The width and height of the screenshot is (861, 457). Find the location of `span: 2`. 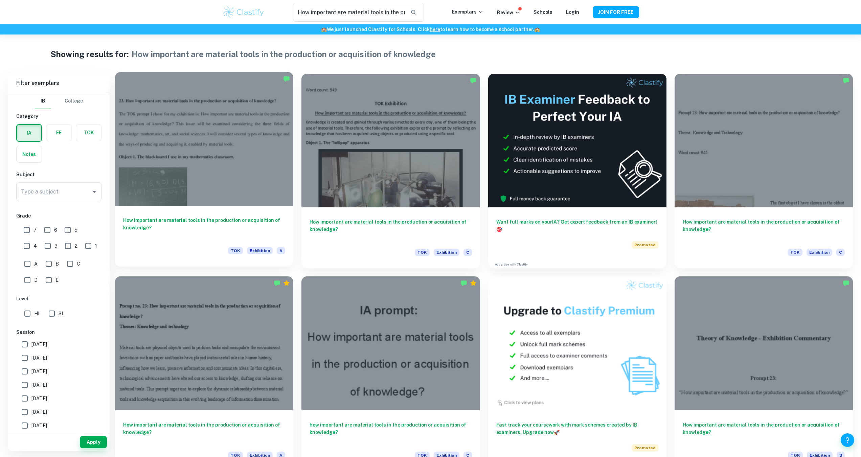

span: 2 is located at coordinates (76, 246).